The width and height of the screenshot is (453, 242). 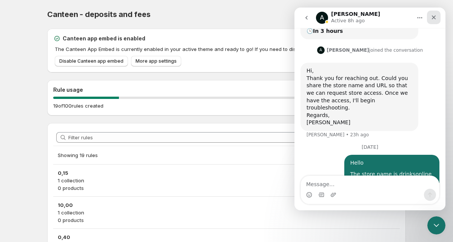 I want to click on textarea: Message…, so click(x=75, y=175).